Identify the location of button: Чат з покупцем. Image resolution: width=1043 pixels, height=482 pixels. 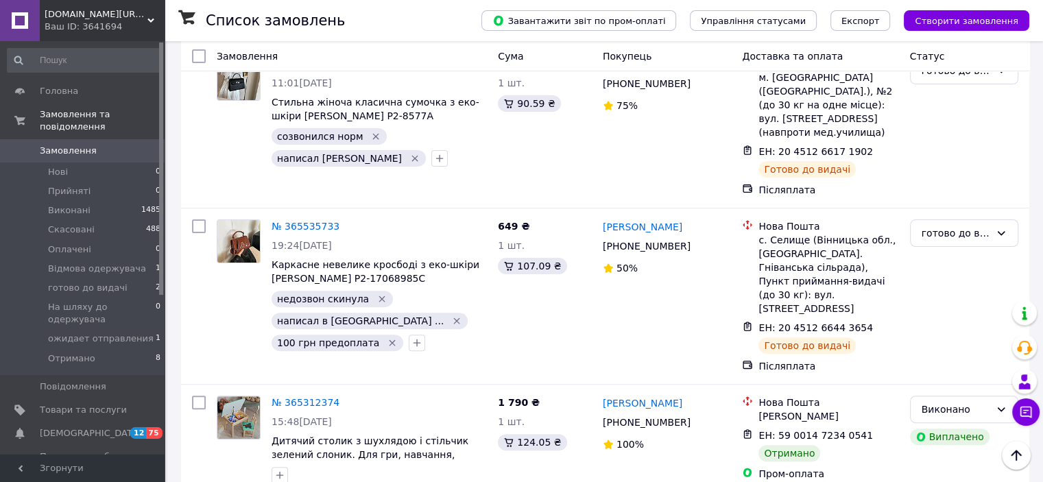
(1026, 412).